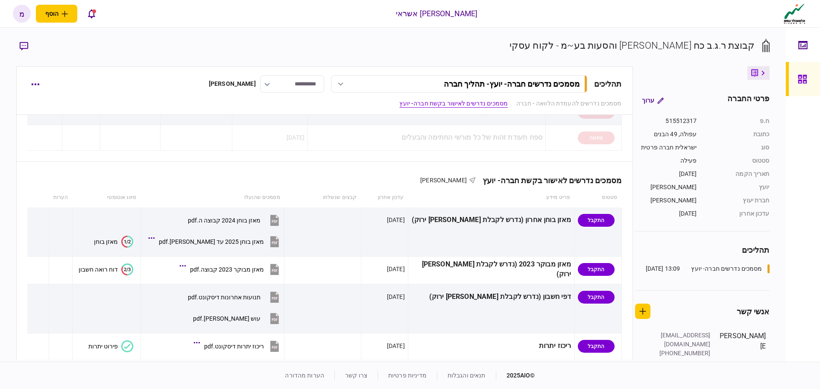 The height and width of the screenshot is (389, 820). I want to click on button: 1/2מאזן בוחן, so click(114, 242).